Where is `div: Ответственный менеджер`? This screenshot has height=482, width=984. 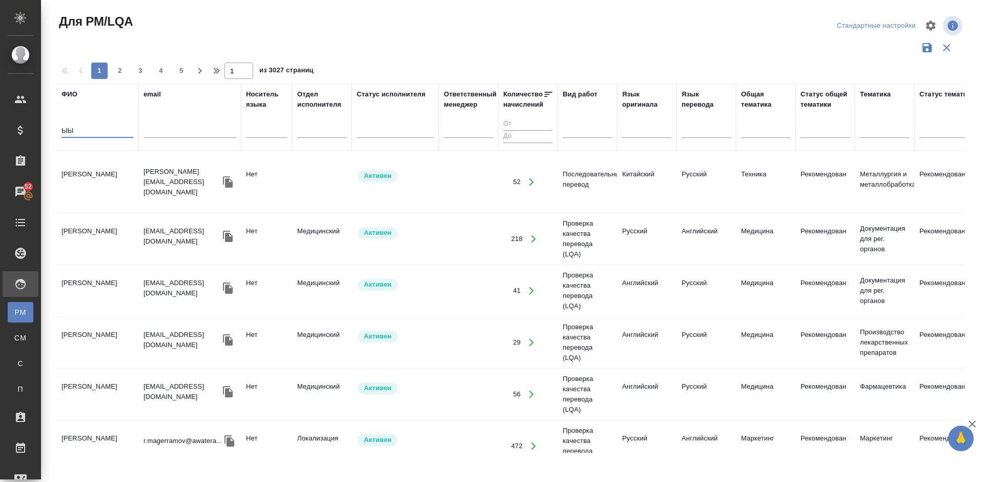 div: Ответственный менеджер is located at coordinates (470, 99).